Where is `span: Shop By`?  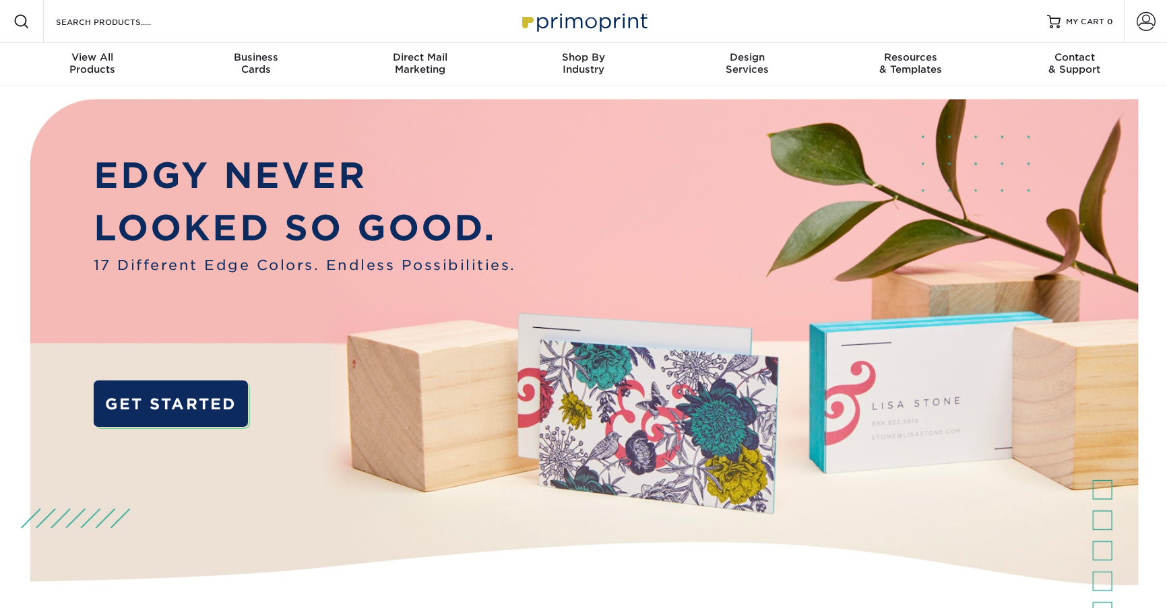
span: Shop By is located at coordinates (583, 57).